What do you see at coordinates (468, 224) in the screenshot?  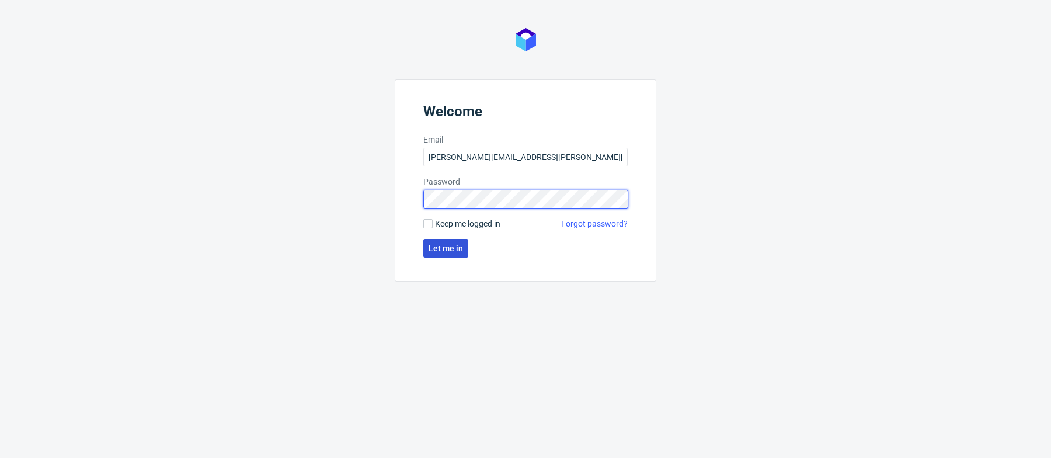 I see `span: Keep me logged in` at bounding box center [468, 224].